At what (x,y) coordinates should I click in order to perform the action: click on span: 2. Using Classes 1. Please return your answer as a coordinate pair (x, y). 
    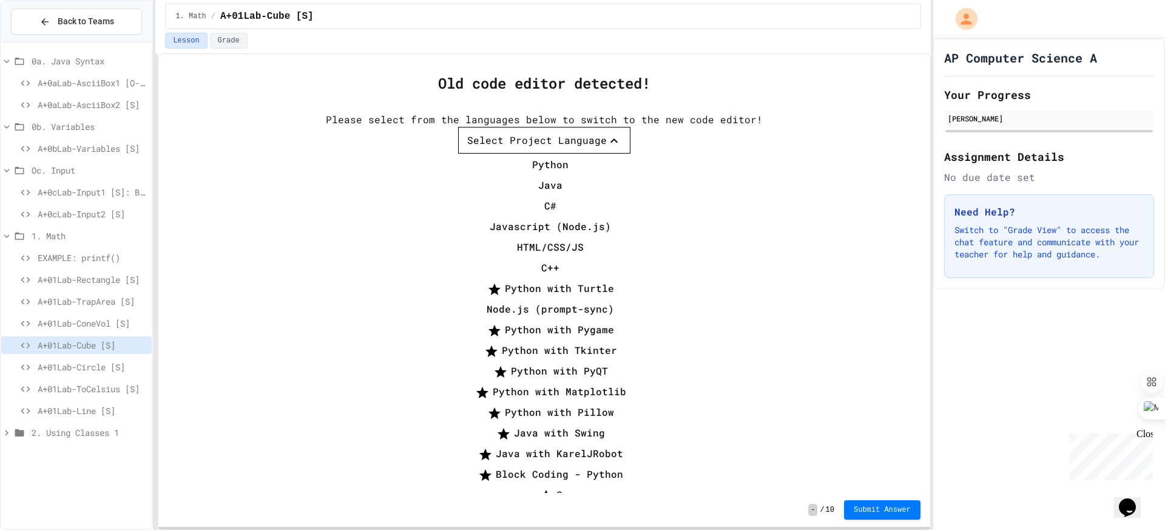
    Looking at the image, I should click on (89, 432).